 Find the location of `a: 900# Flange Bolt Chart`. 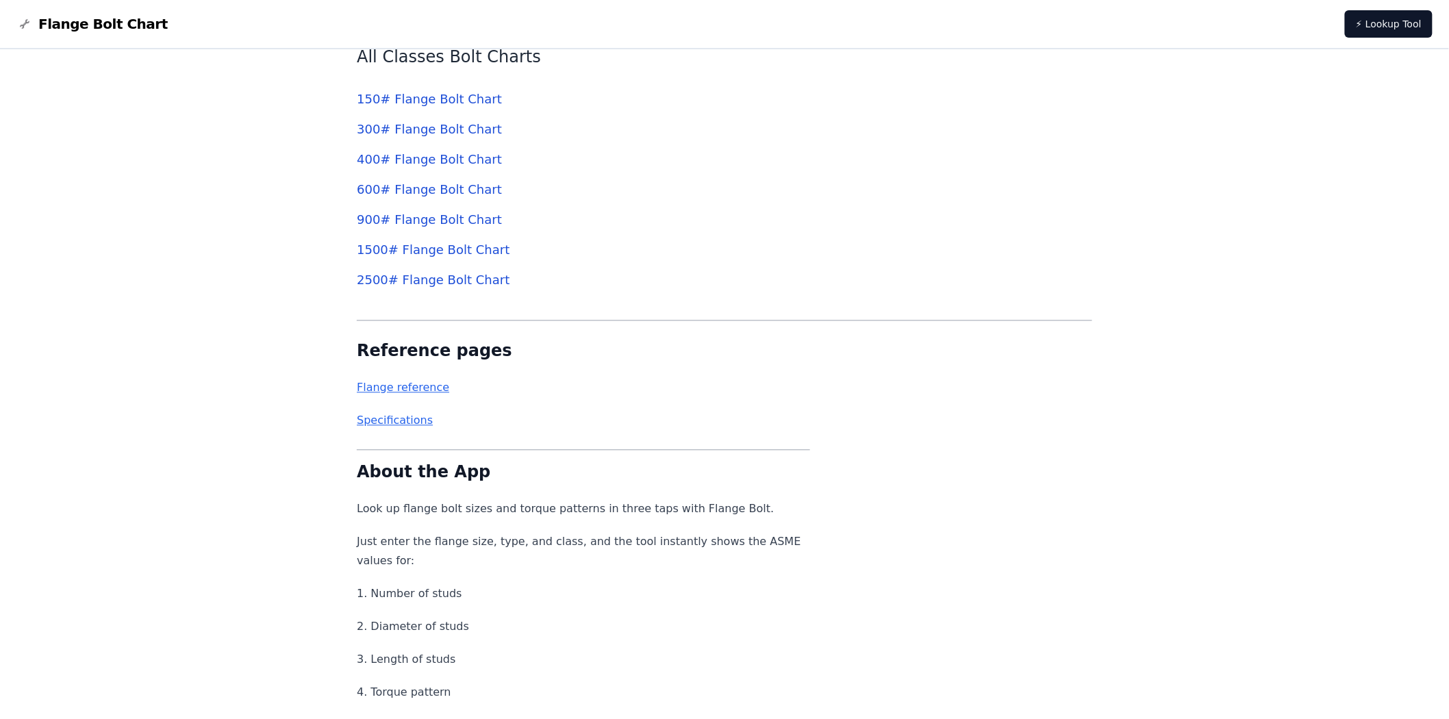

a: 900# Flange Bolt Chart is located at coordinates (429, 220).